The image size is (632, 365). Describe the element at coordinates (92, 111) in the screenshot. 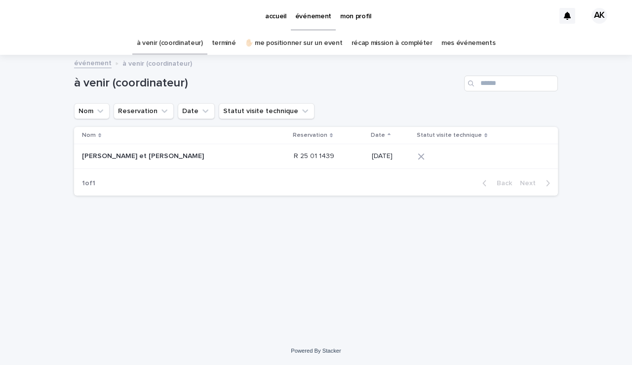

I see `button: Nom` at that location.